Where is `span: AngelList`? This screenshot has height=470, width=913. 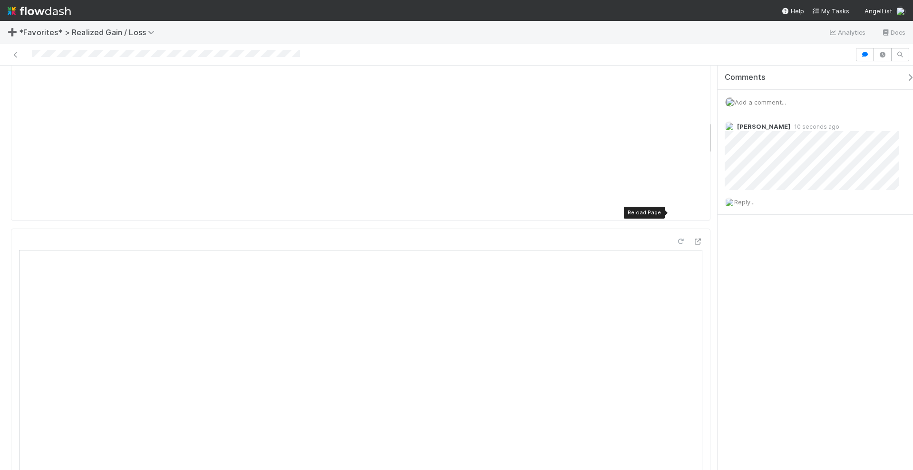 span: AngelList is located at coordinates (878, 11).